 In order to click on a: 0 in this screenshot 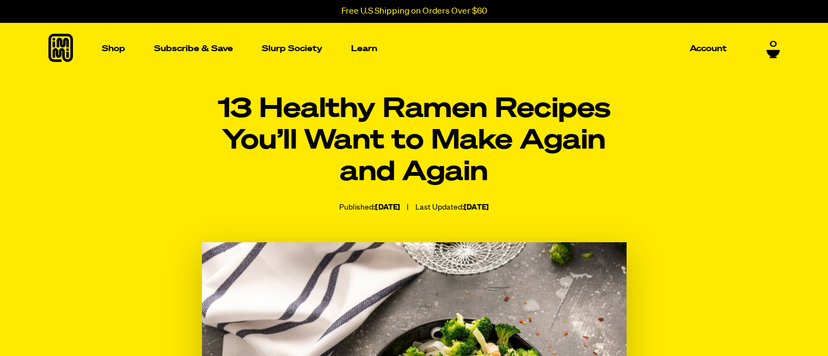, I will do `click(773, 46)`.